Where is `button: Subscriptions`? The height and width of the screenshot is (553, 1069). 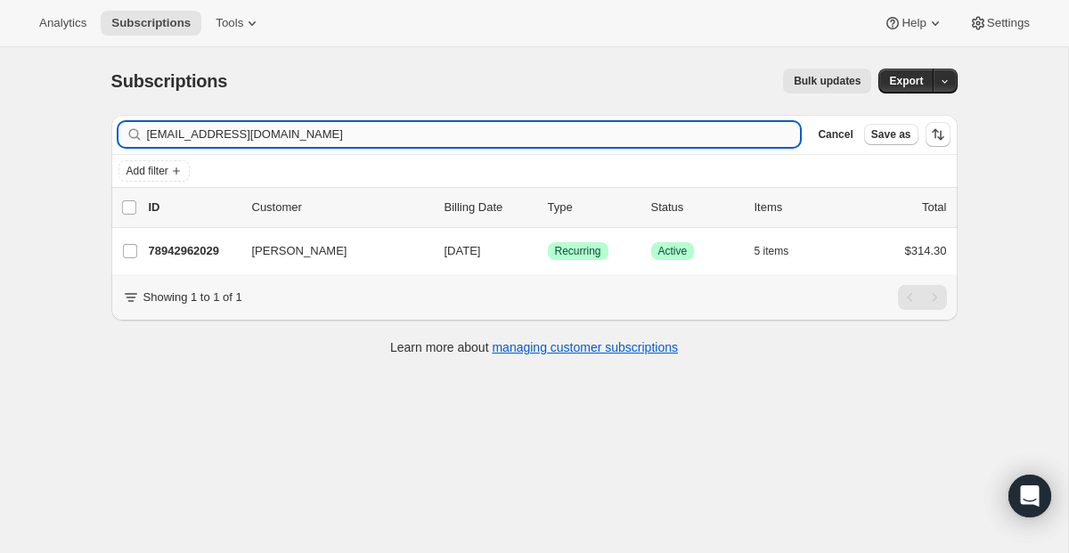 button: Subscriptions is located at coordinates (151, 23).